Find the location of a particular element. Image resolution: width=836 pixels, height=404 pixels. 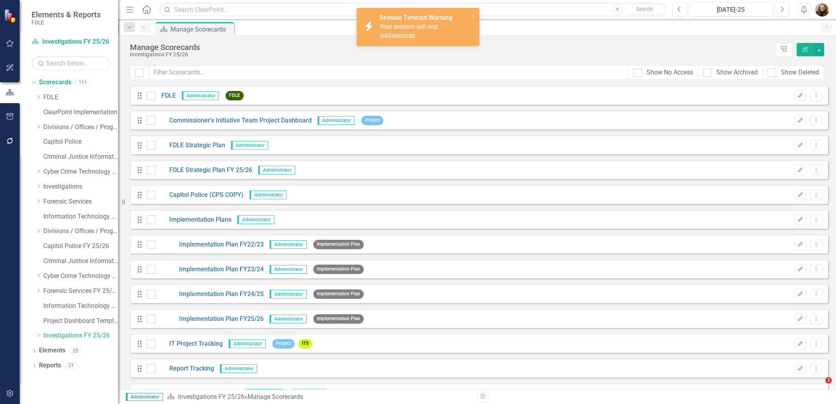

button: Jennifer Siddoway is located at coordinates (822, 9).